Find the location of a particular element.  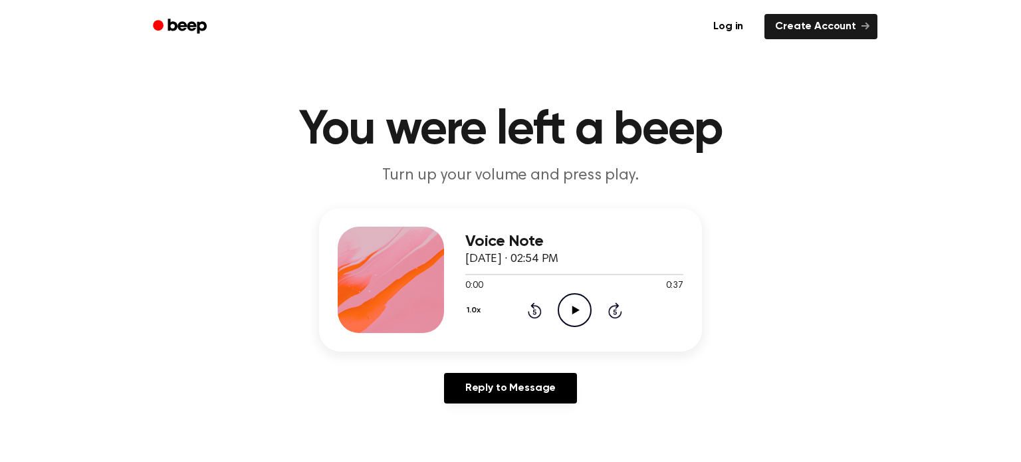

a: Create Account is located at coordinates (821, 27).